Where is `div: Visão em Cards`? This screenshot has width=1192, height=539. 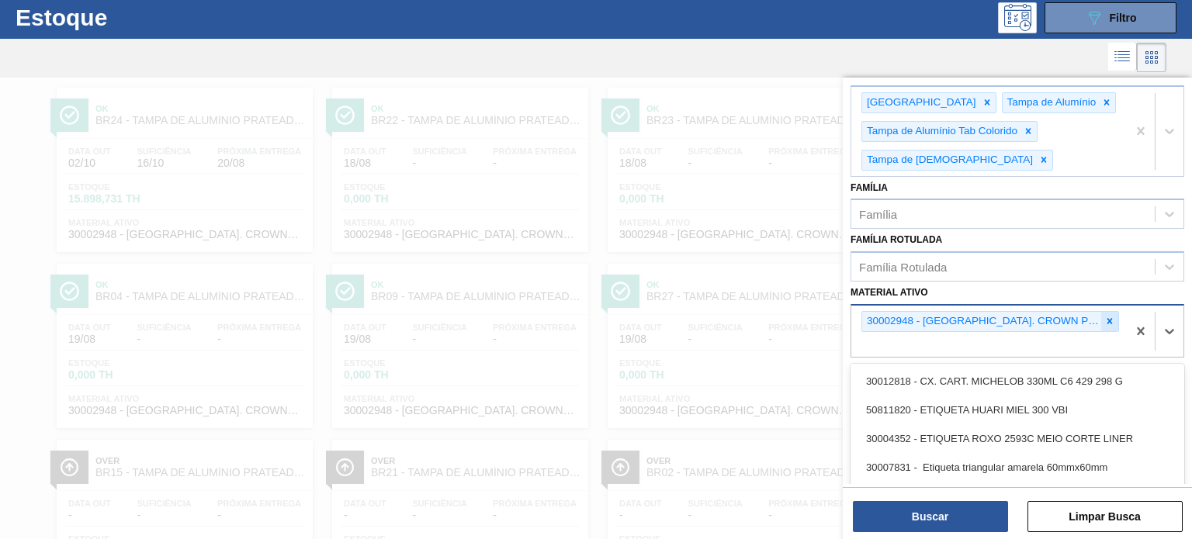
div: Visão em Cards is located at coordinates (1151, 57).